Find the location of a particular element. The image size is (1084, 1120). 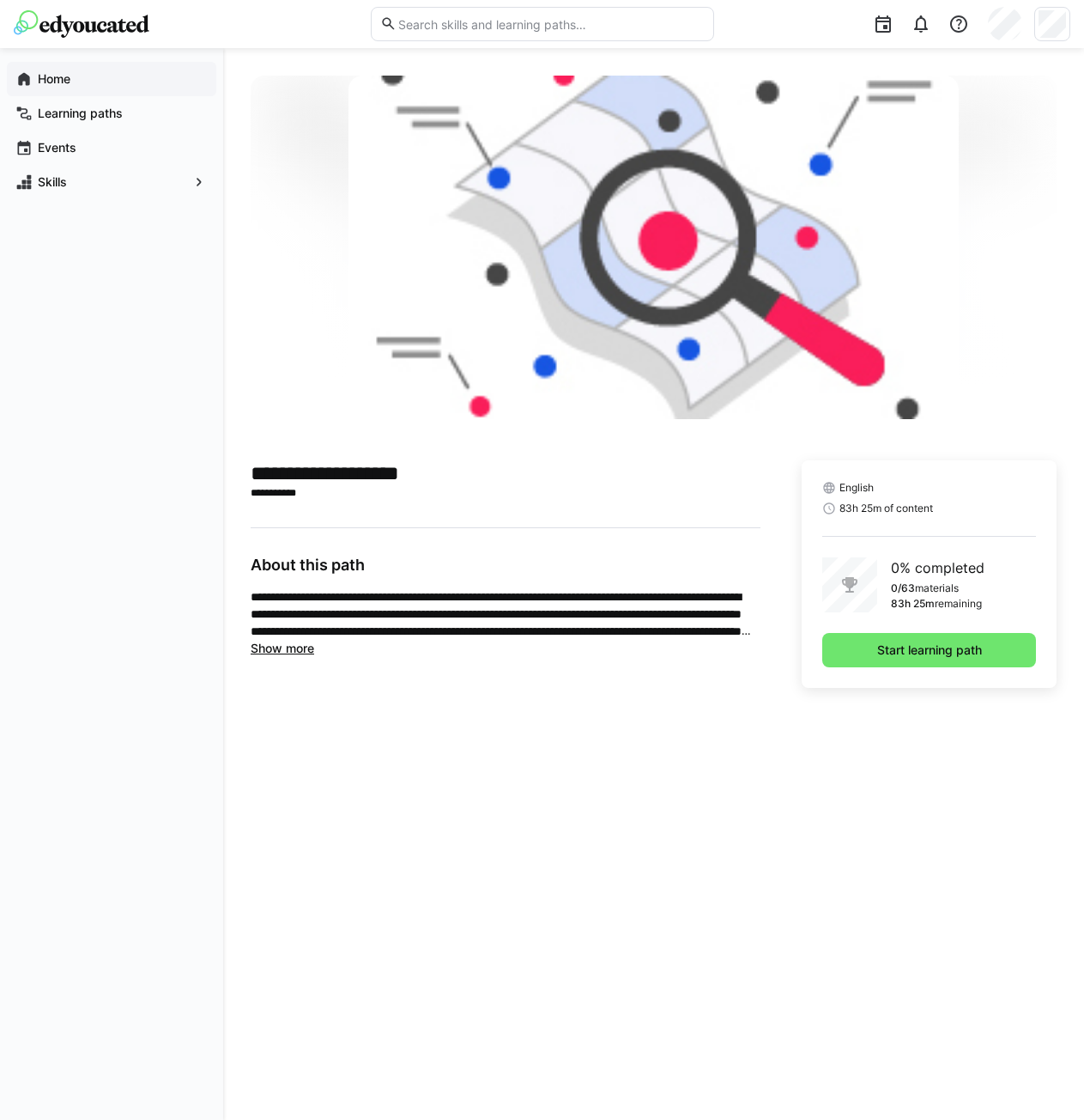

p: remaining is located at coordinates (958, 604).